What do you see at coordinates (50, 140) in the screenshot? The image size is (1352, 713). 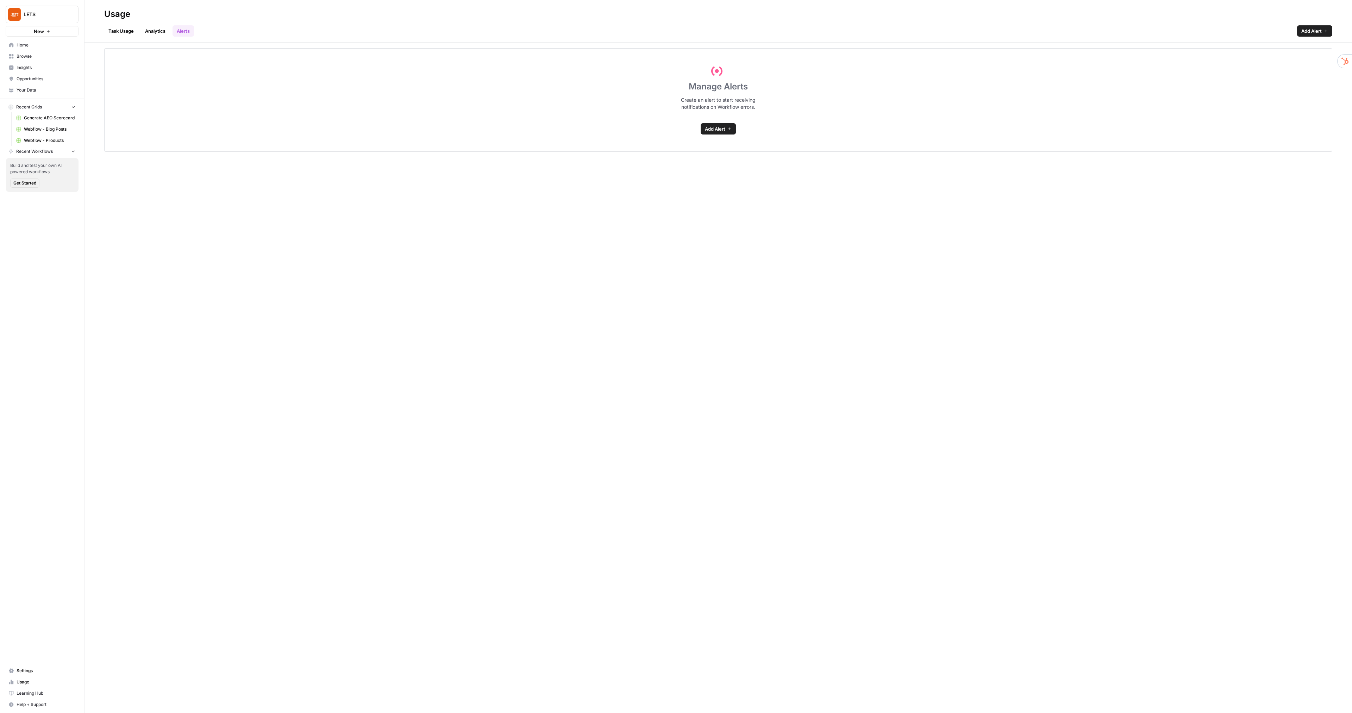 I see `span: Webflow - Products` at bounding box center [50, 140].